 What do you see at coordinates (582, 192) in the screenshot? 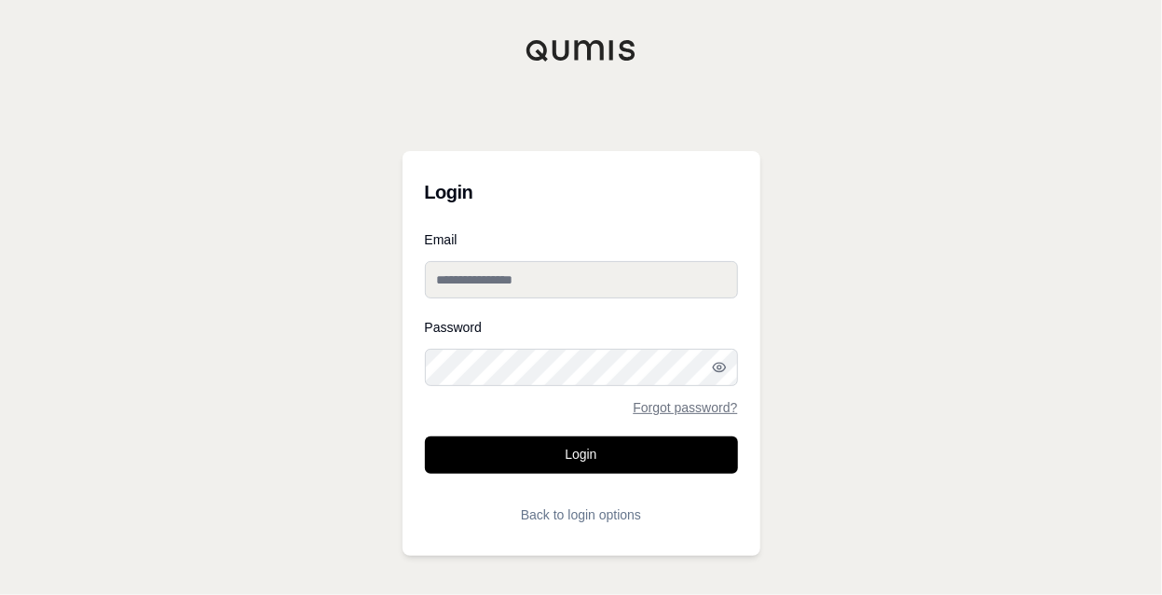
I see `h3: Login` at bounding box center [582, 192].